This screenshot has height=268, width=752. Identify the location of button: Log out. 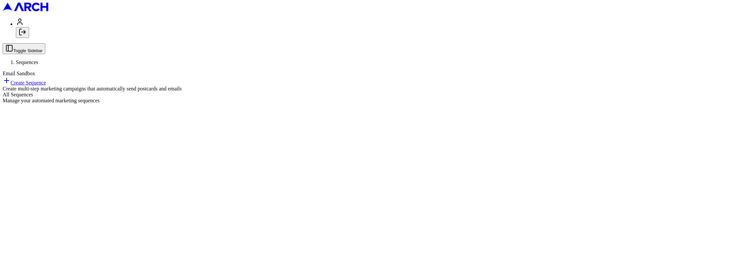
(22, 32).